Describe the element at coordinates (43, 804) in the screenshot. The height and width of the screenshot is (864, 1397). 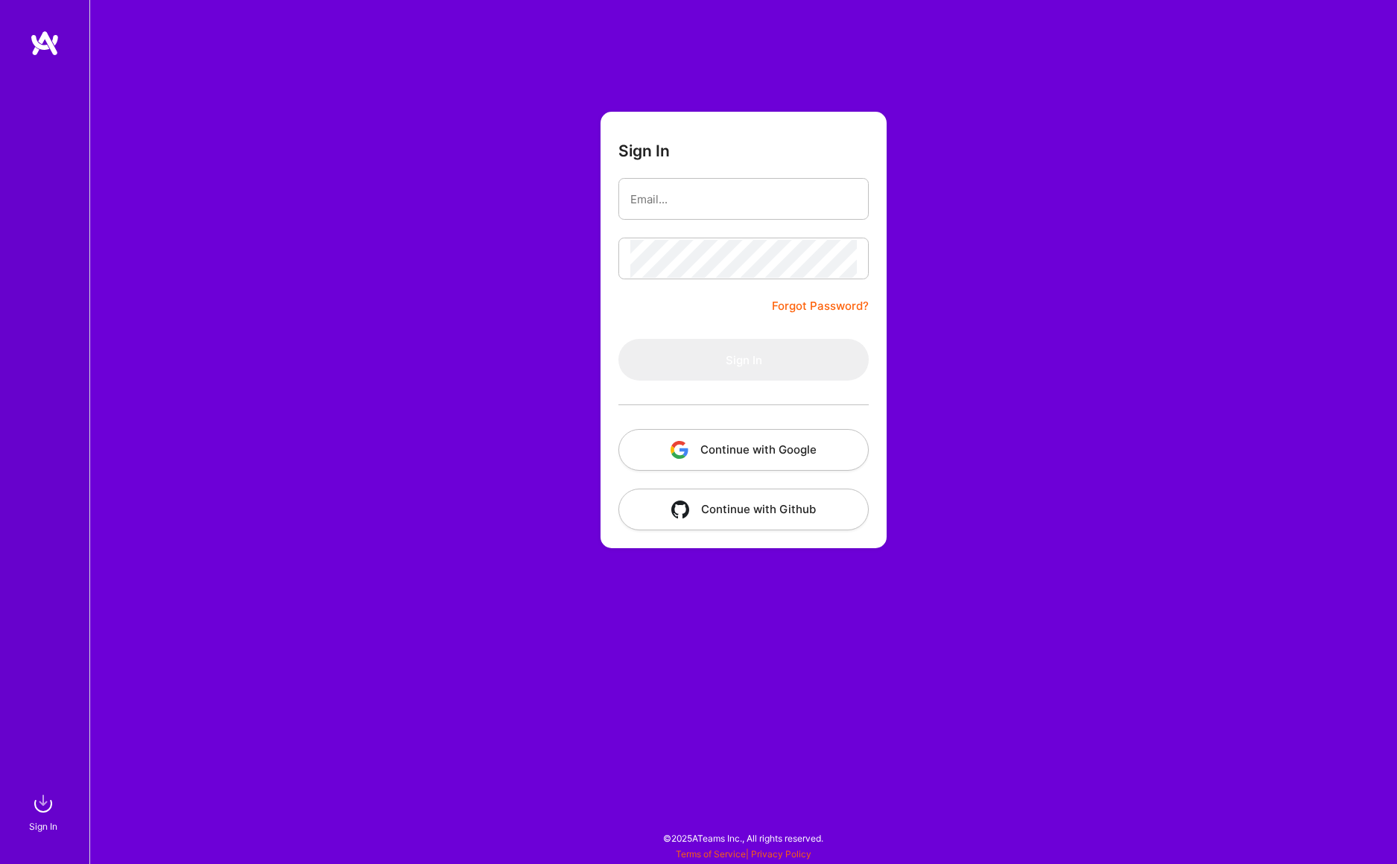
I see `img: sign in` at that location.